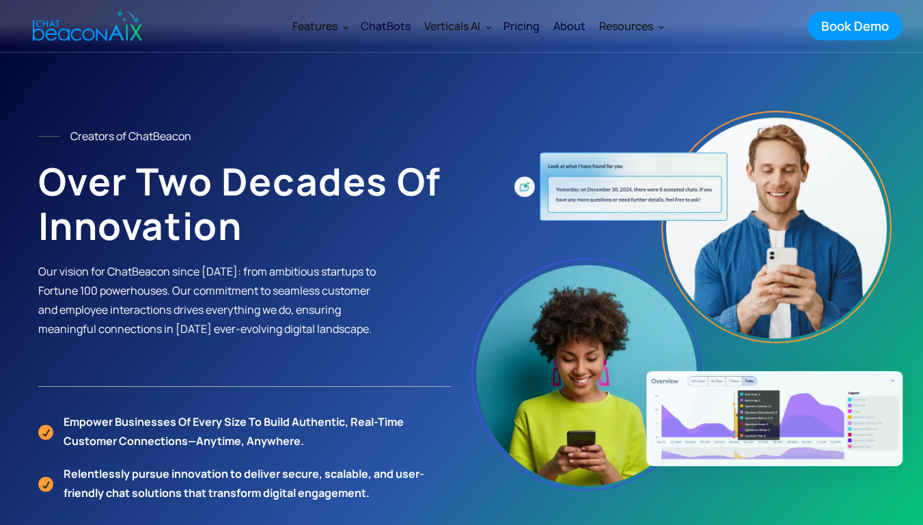 This screenshot has width=923, height=525. Describe the element at coordinates (234, 431) in the screenshot. I see `strong: Empower businesses of every size to build authentic, real-time customer connections—anytime, anyw...` at that location.